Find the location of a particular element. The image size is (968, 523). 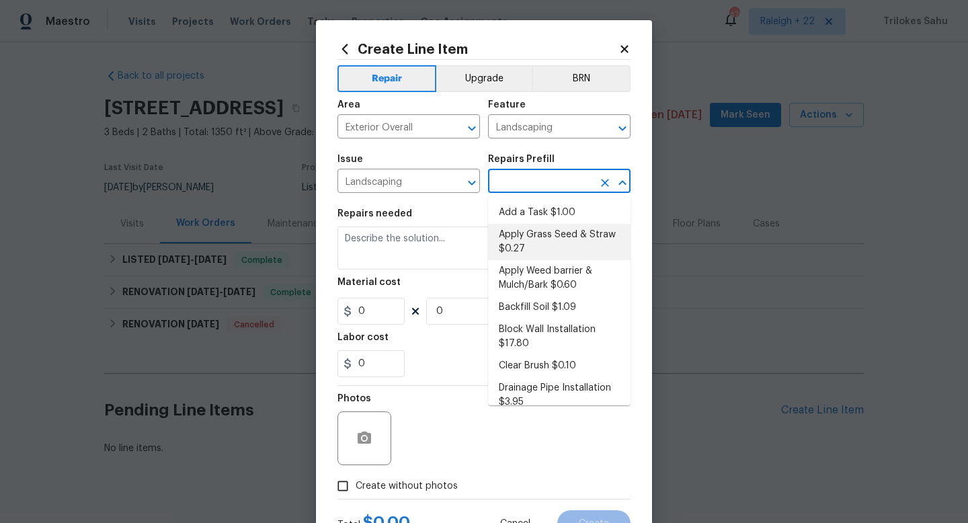

button: Close is located at coordinates (622, 183).